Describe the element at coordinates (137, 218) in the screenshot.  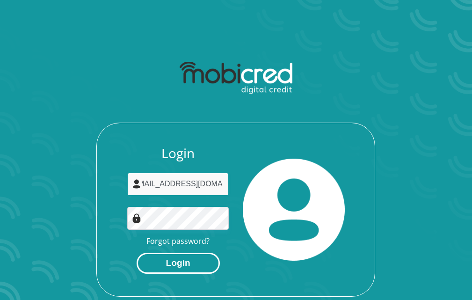
I see `img: Image` at that location.